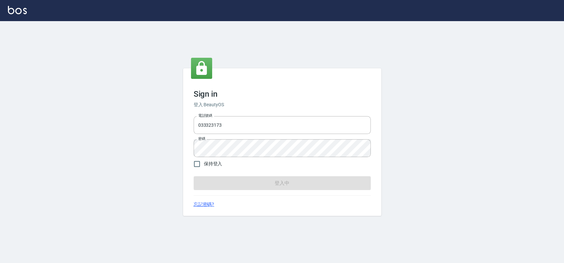 This screenshot has height=263, width=564. I want to click on span: 保持登入, so click(213, 164).